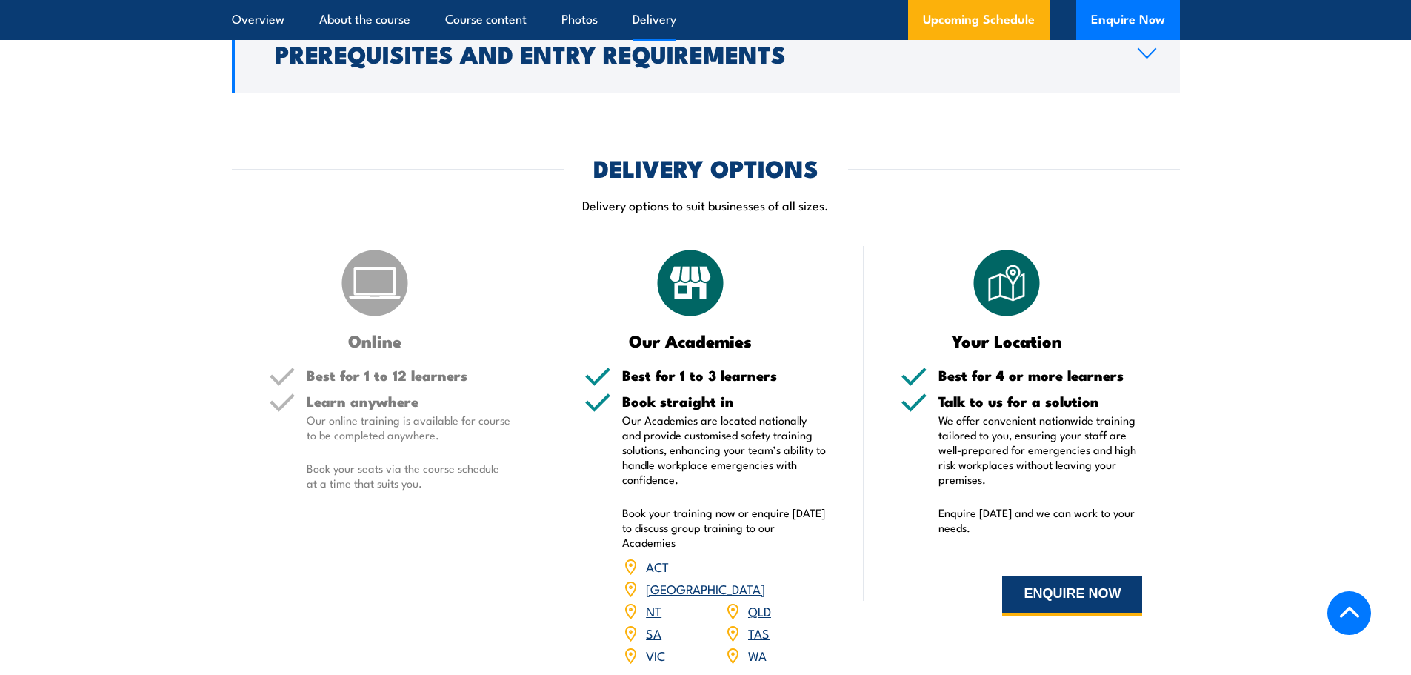  Describe the element at coordinates (653, 610) in the screenshot. I see `a: NT` at that location.